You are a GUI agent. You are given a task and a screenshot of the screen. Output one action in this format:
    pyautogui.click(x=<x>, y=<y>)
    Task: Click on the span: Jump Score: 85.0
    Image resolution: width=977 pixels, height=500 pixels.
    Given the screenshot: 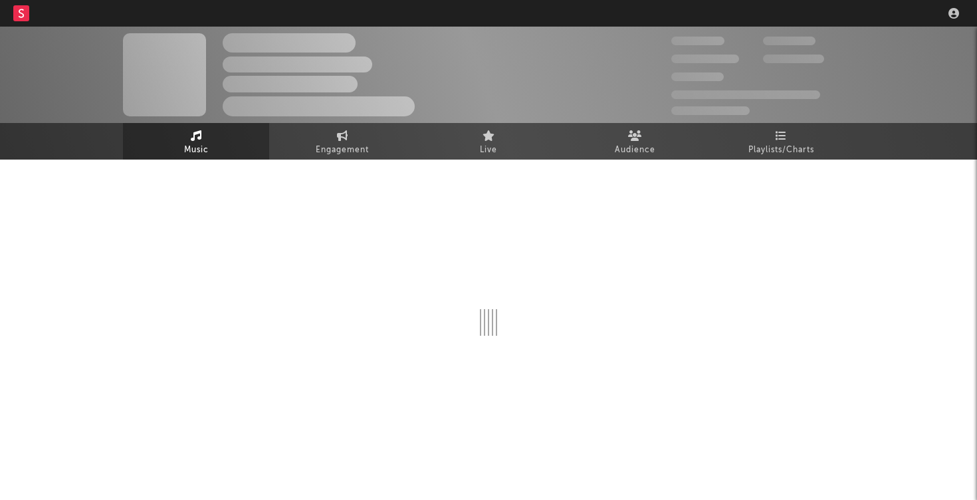 What is the action you would take?
    pyautogui.click(x=711, y=110)
    